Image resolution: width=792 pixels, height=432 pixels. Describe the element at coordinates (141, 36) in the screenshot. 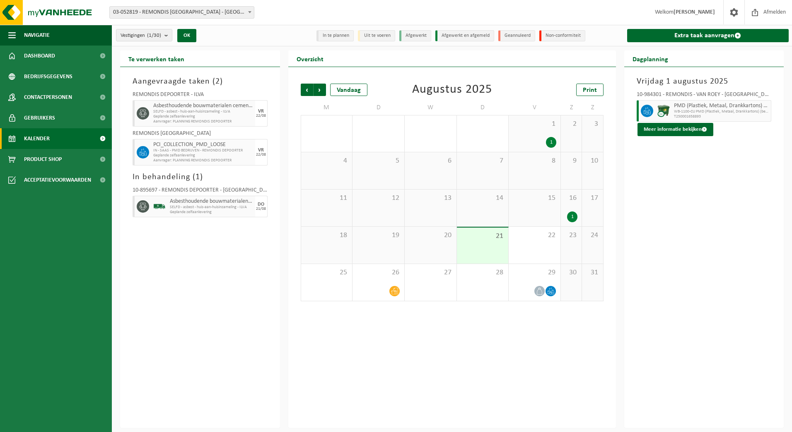

I see `span: Vestigingen` at that location.